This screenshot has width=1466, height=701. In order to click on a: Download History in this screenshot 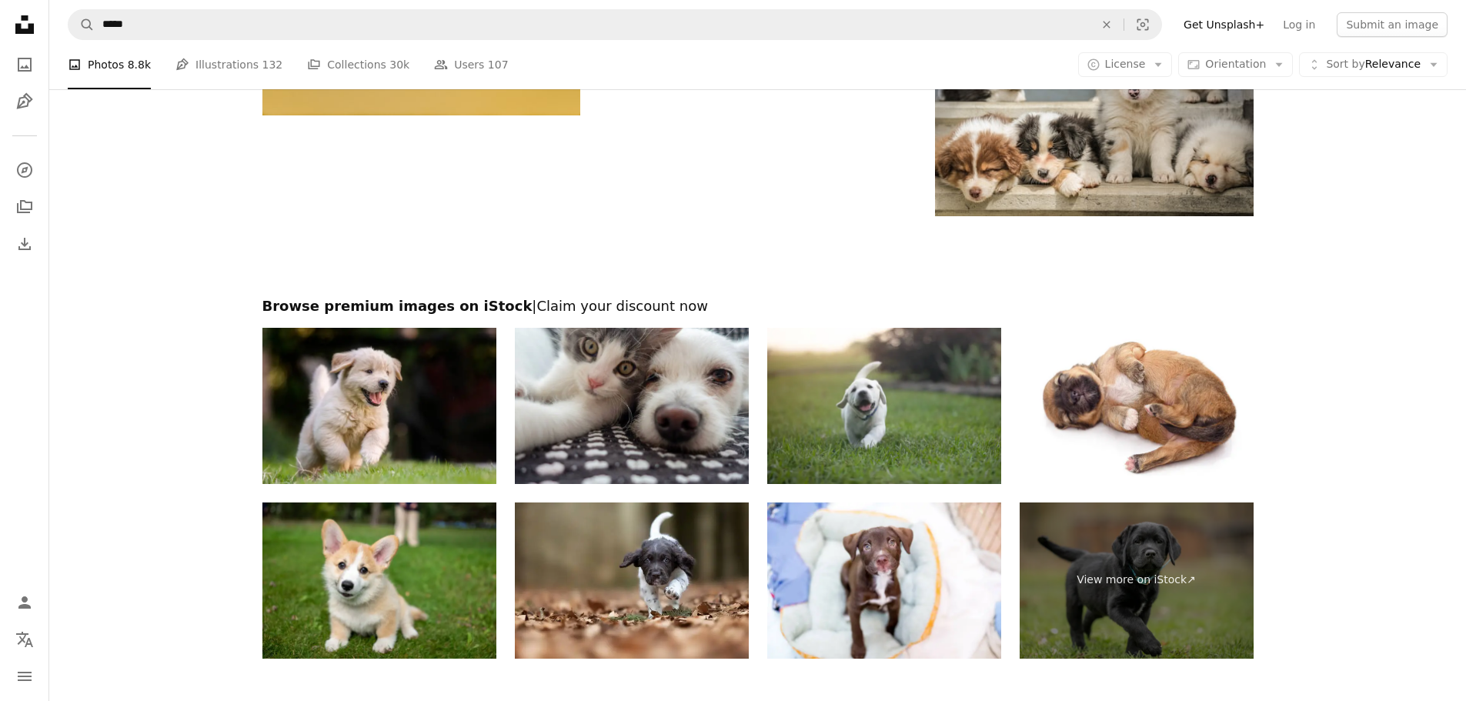, I will do `click(25, 244)`.